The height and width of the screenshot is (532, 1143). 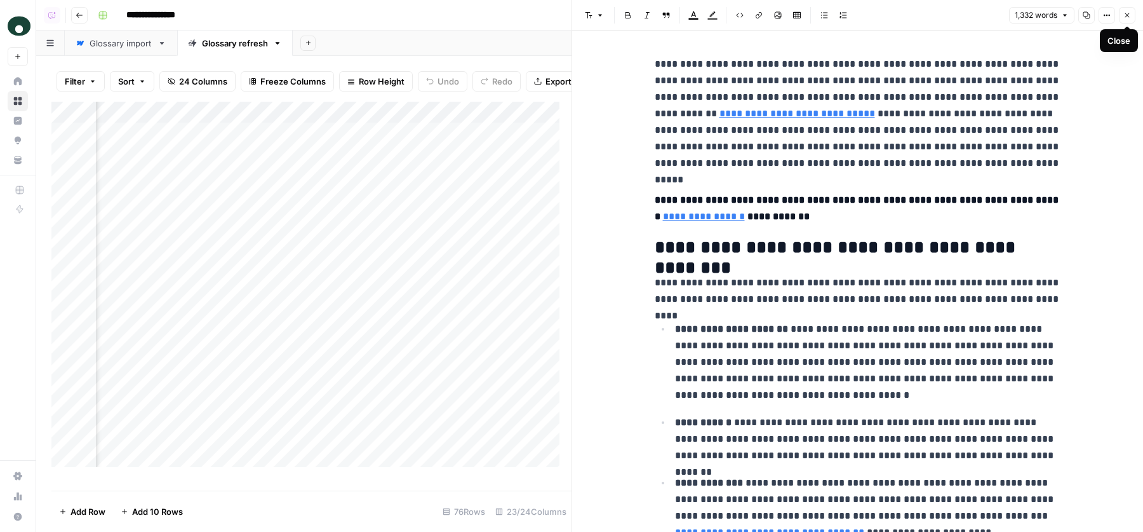 What do you see at coordinates (152, 511) in the screenshot?
I see `button: Add 10 Rows` at bounding box center [152, 511].